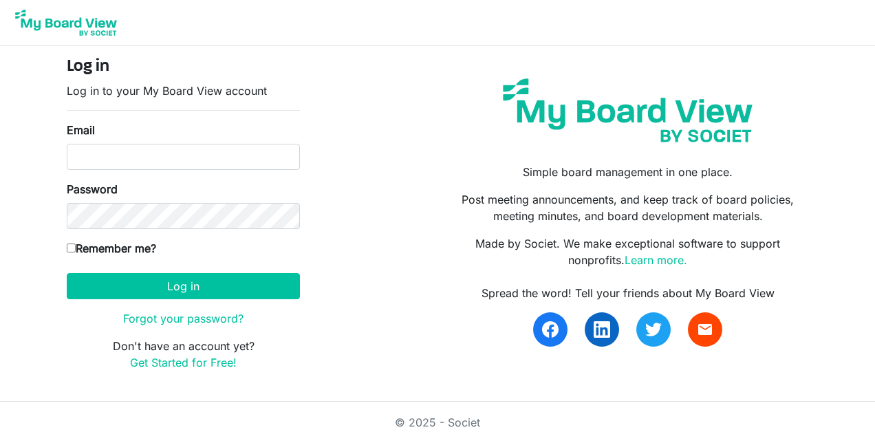  I want to click on div: Spread the word! Tell your friends about My Board View, so click(628, 293).